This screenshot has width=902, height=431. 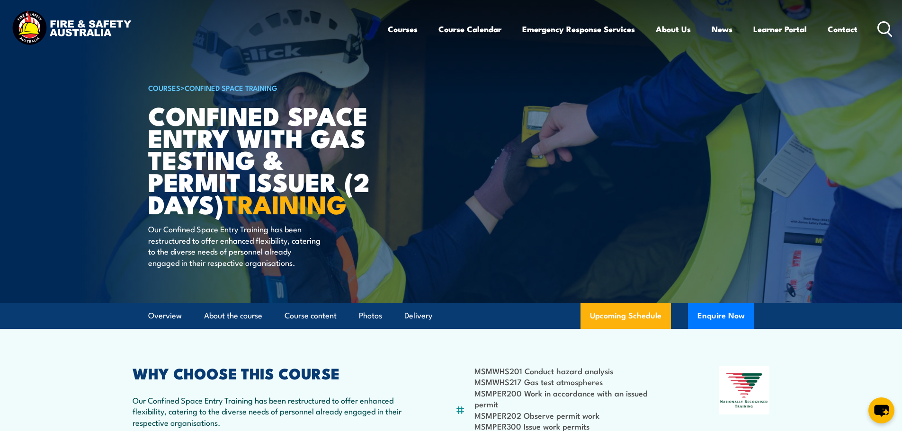 I want to click on a: Confined Space Training, so click(x=231, y=88).